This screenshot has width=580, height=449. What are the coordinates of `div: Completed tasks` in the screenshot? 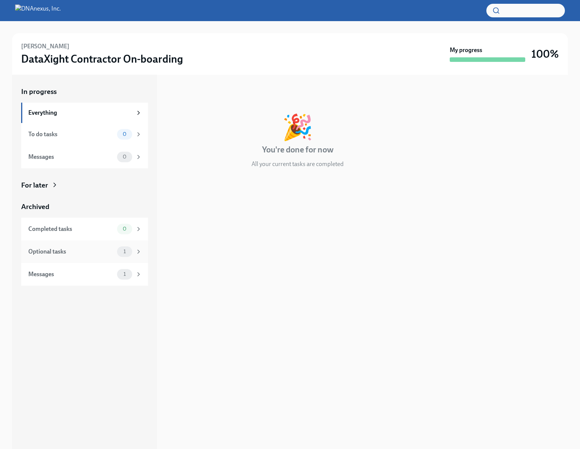 It's located at (71, 229).